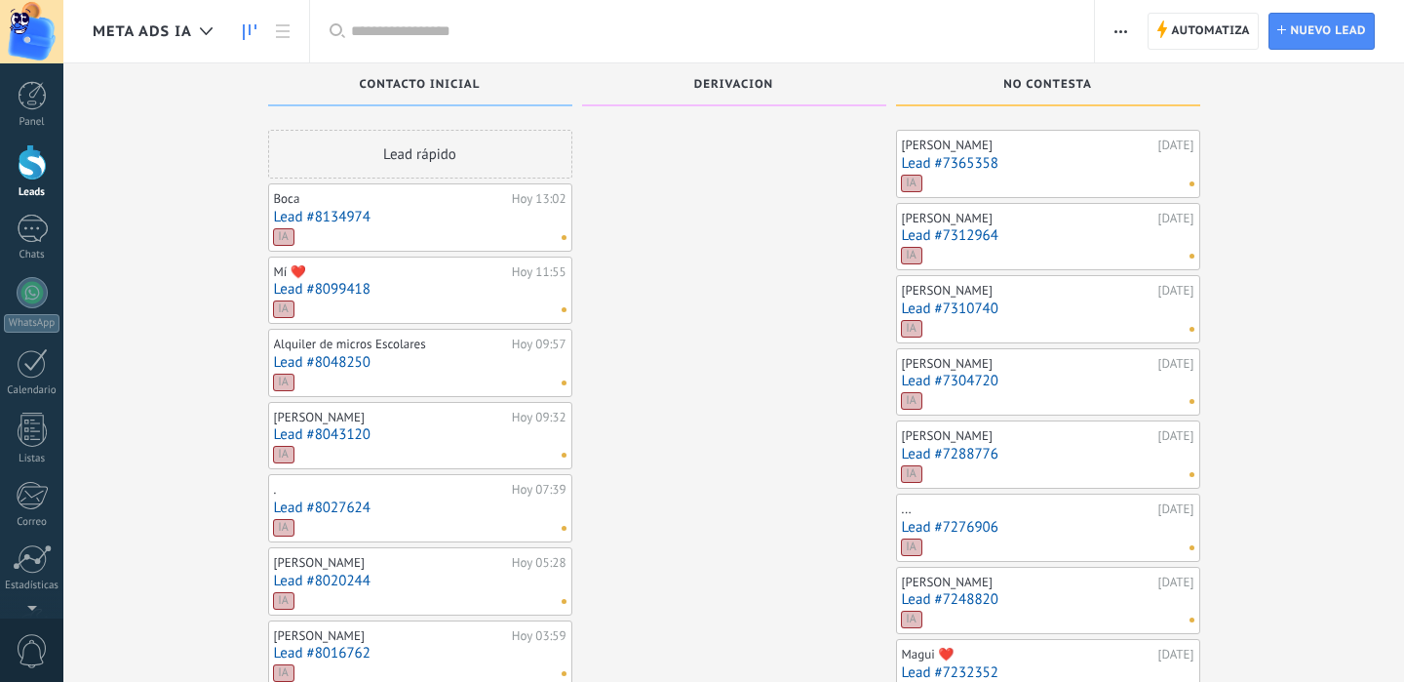 Image resolution: width=1404 pixels, height=682 pixels. What do you see at coordinates (1048, 527) in the screenshot?
I see `a: Lead #7276906` at bounding box center [1048, 527].